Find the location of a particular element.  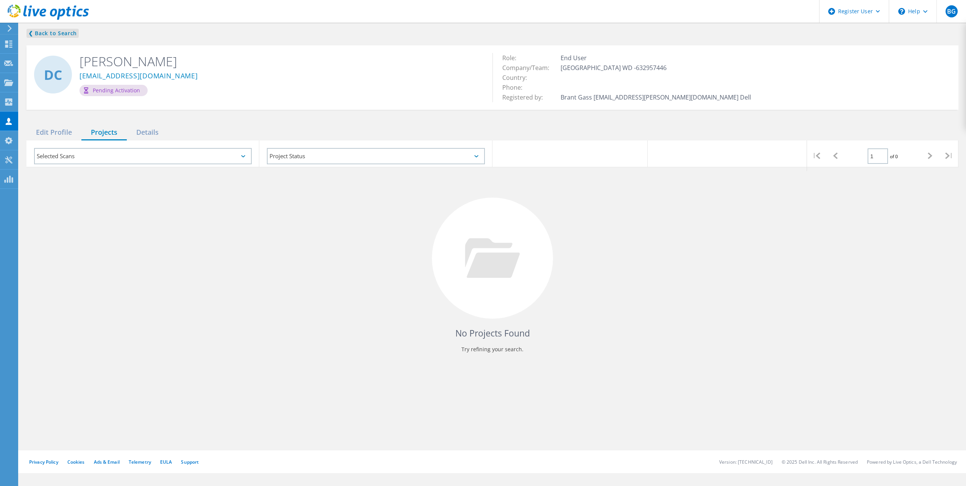

div: Projects is located at coordinates (104, 132).